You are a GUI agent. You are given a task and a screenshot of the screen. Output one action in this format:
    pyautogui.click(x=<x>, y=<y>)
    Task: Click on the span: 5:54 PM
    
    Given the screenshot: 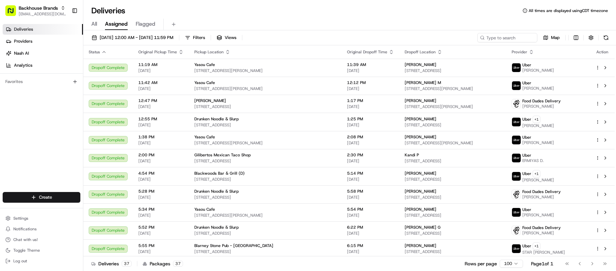 What is the action you would take?
    pyautogui.click(x=370, y=209)
    